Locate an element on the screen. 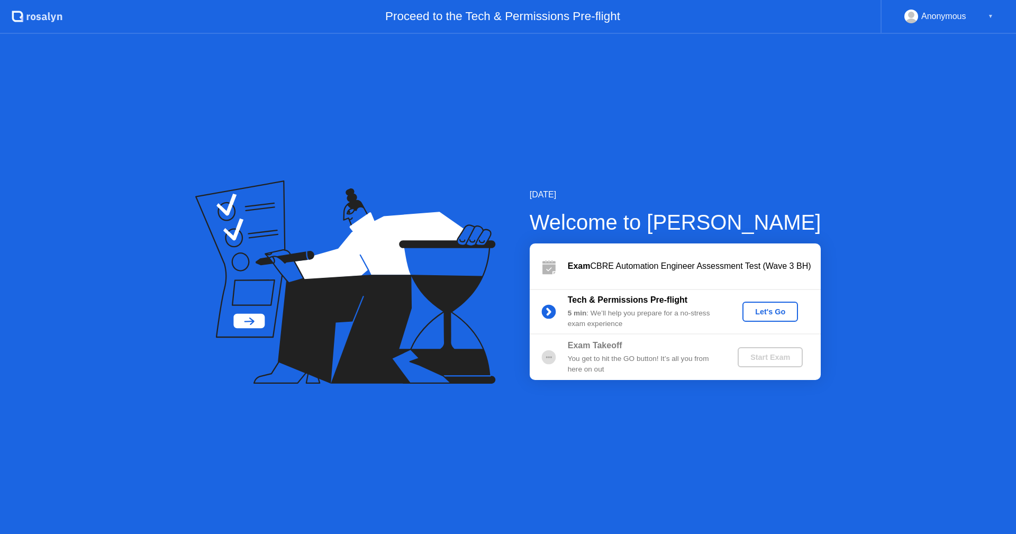 This screenshot has width=1016, height=534. b: Tech & Permissions Pre-flight is located at coordinates (627, 299).